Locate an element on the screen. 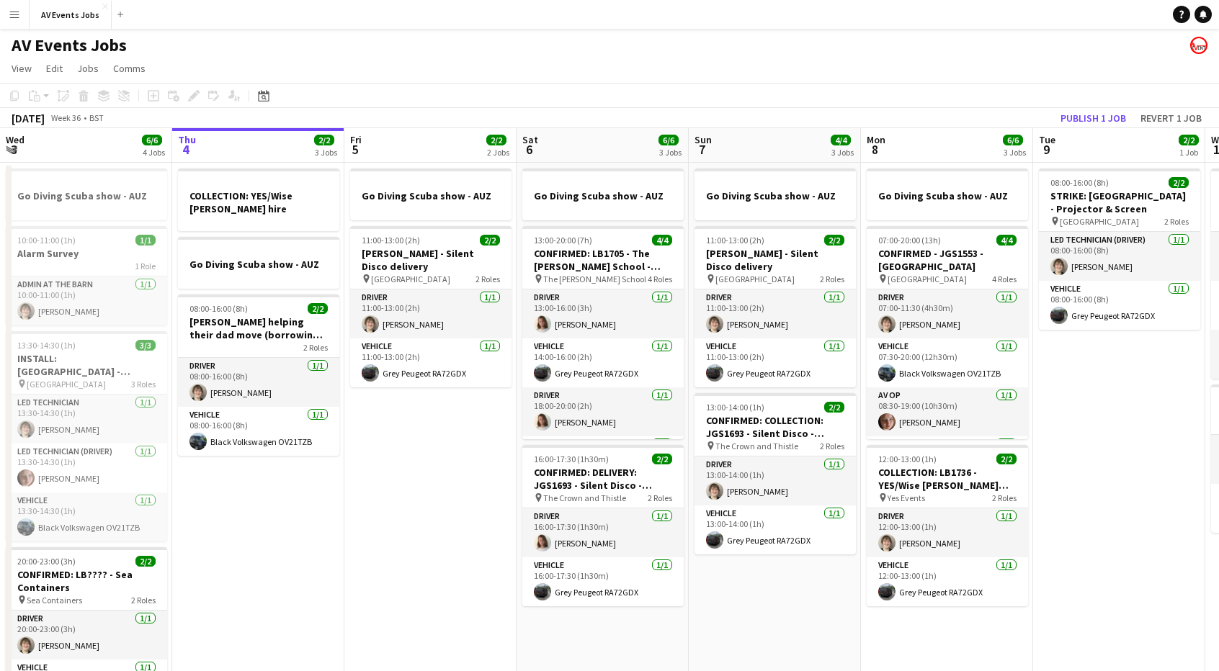 Image resolution: width=1219 pixels, height=671 pixels. span: 5 is located at coordinates (354, 149).